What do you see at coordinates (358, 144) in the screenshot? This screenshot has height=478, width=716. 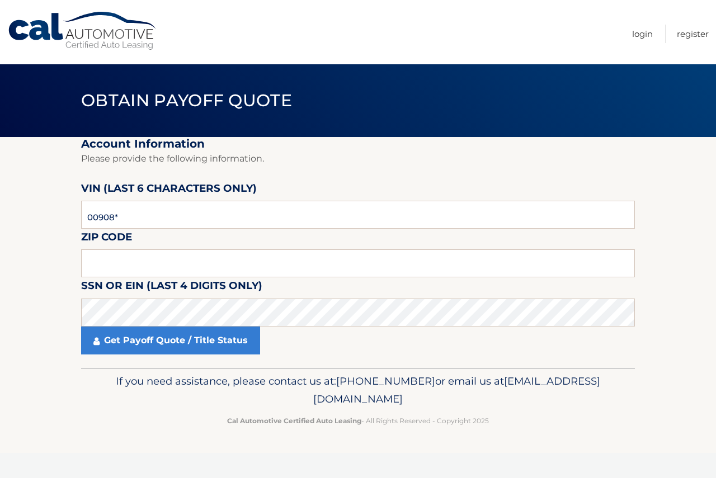 I see `h2: Account Information` at bounding box center [358, 144].